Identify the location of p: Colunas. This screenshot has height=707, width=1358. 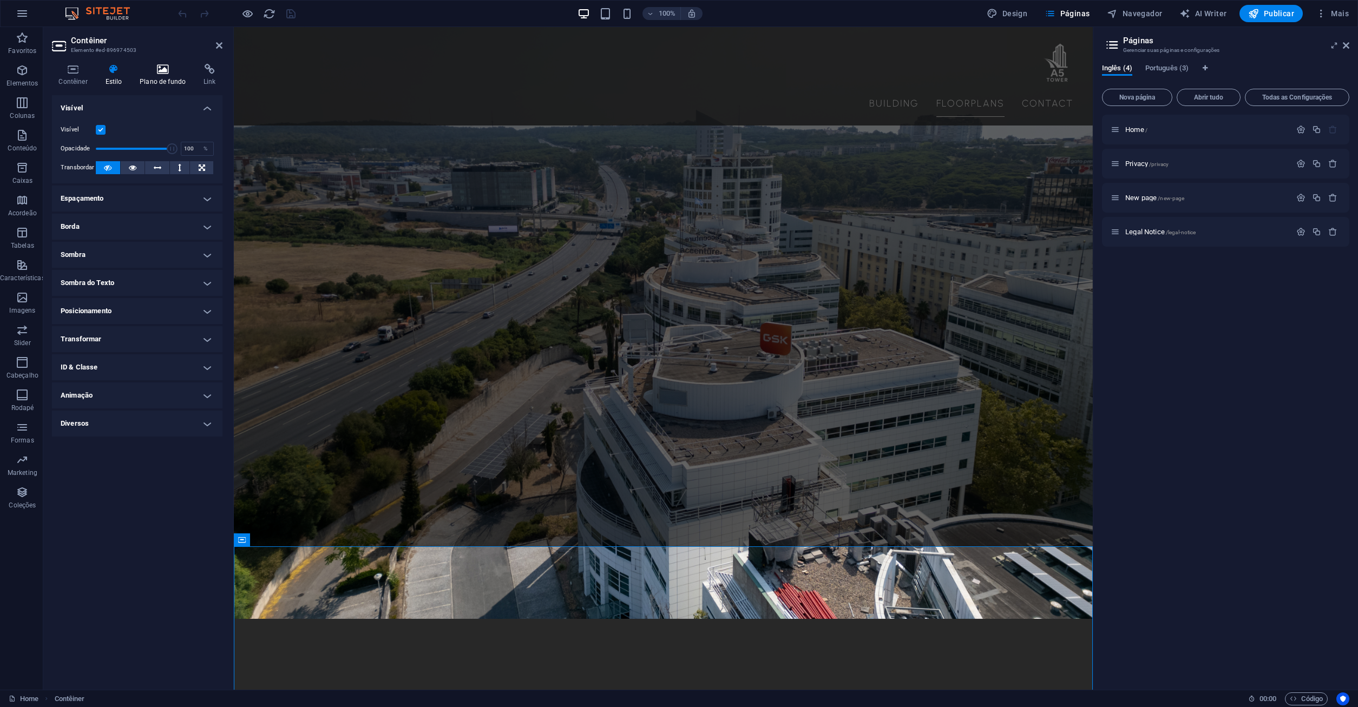
(22, 116).